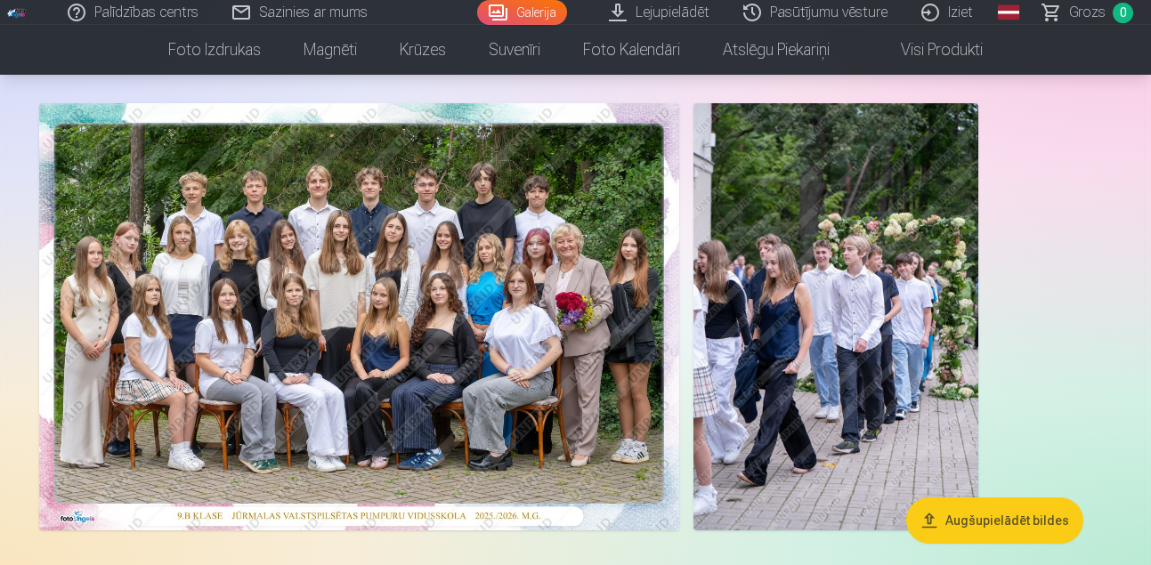 This screenshot has height=565, width=1151. I want to click on a: Atslēgu piekariņi, so click(776, 50).